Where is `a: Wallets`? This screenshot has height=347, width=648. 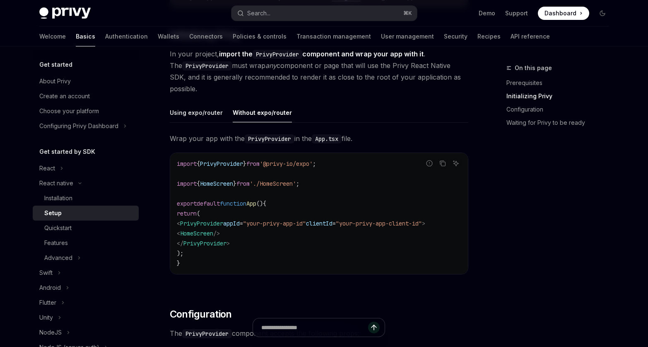
a: Wallets is located at coordinates (169, 36).